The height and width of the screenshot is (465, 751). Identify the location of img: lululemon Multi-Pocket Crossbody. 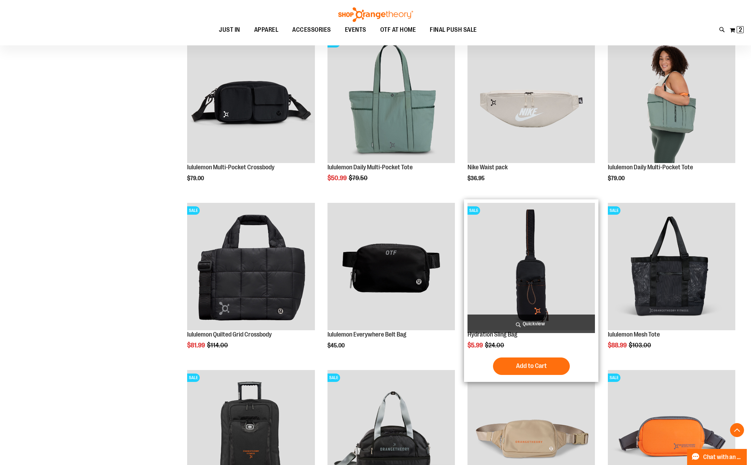
(251, 99).